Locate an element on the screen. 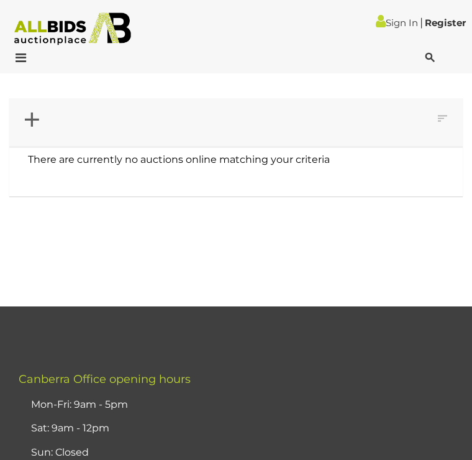 This screenshot has width=472, height=460. a: Sign In is located at coordinates (397, 22).